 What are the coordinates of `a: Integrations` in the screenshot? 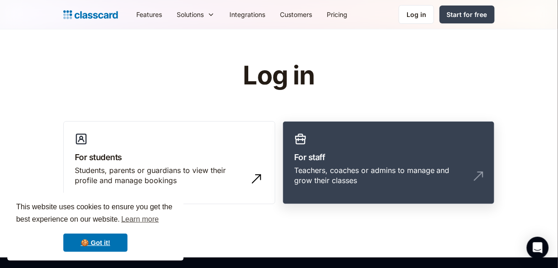 It's located at (247, 14).